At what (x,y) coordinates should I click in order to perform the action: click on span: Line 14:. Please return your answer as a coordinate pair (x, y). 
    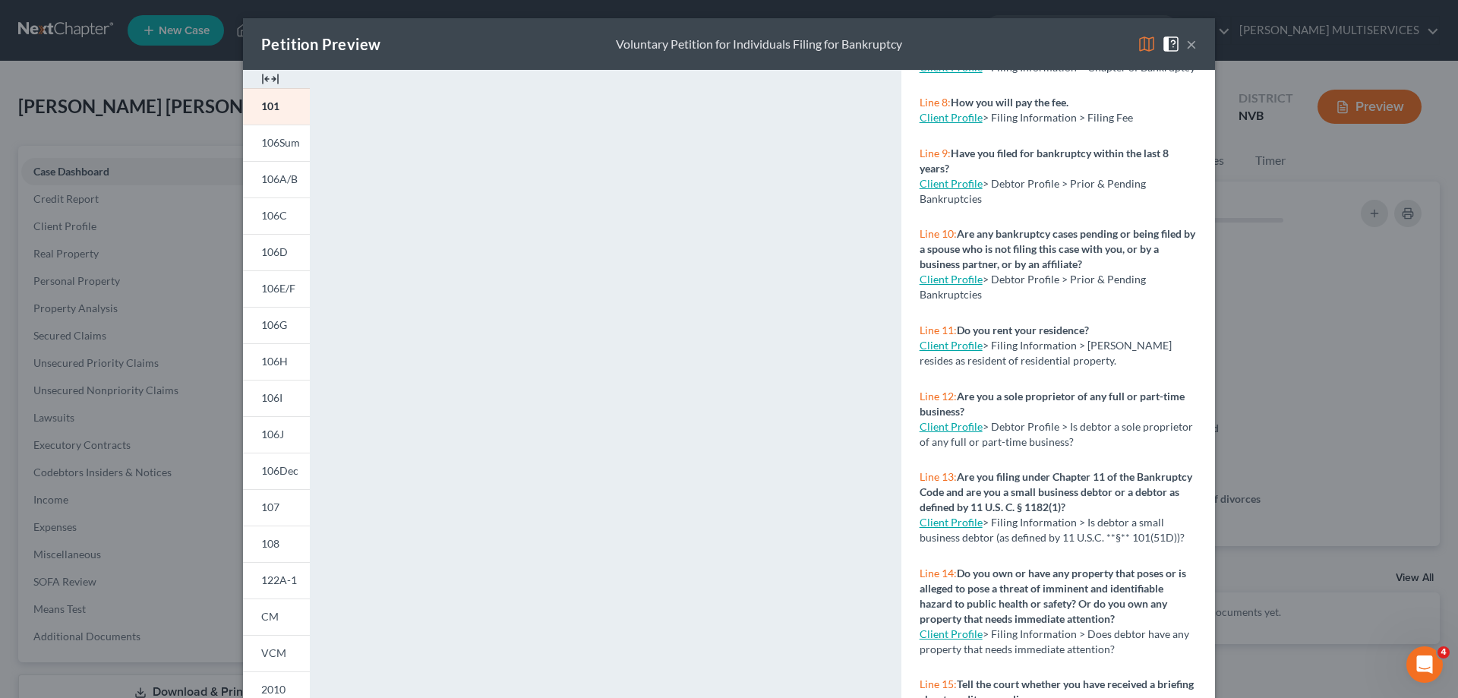
    Looking at the image, I should click on (938, 573).